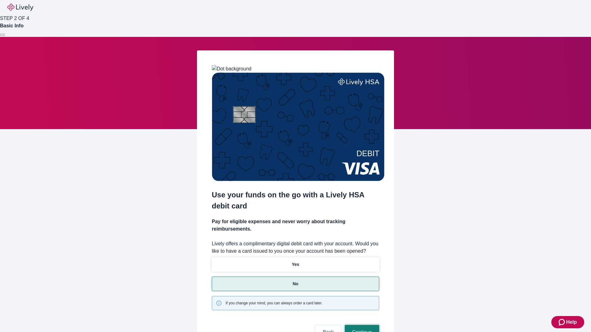  Describe the element at coordinates (295, 265) in the screenshot. I see `p: Yes` at that location.